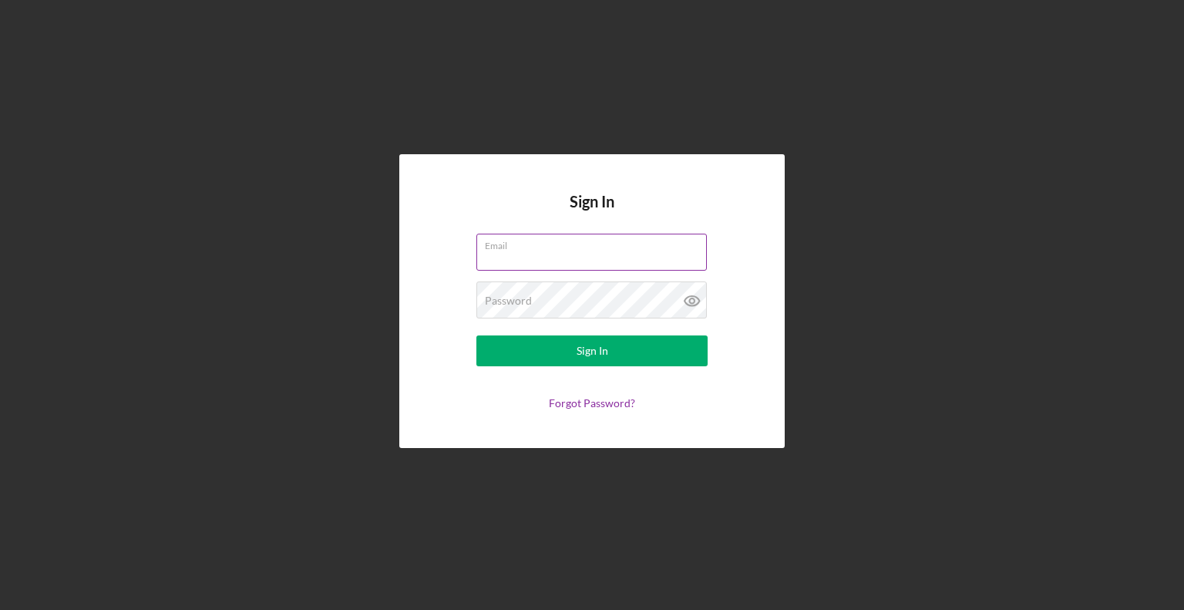  I want to click on button: Sign In, so click(592, 351).